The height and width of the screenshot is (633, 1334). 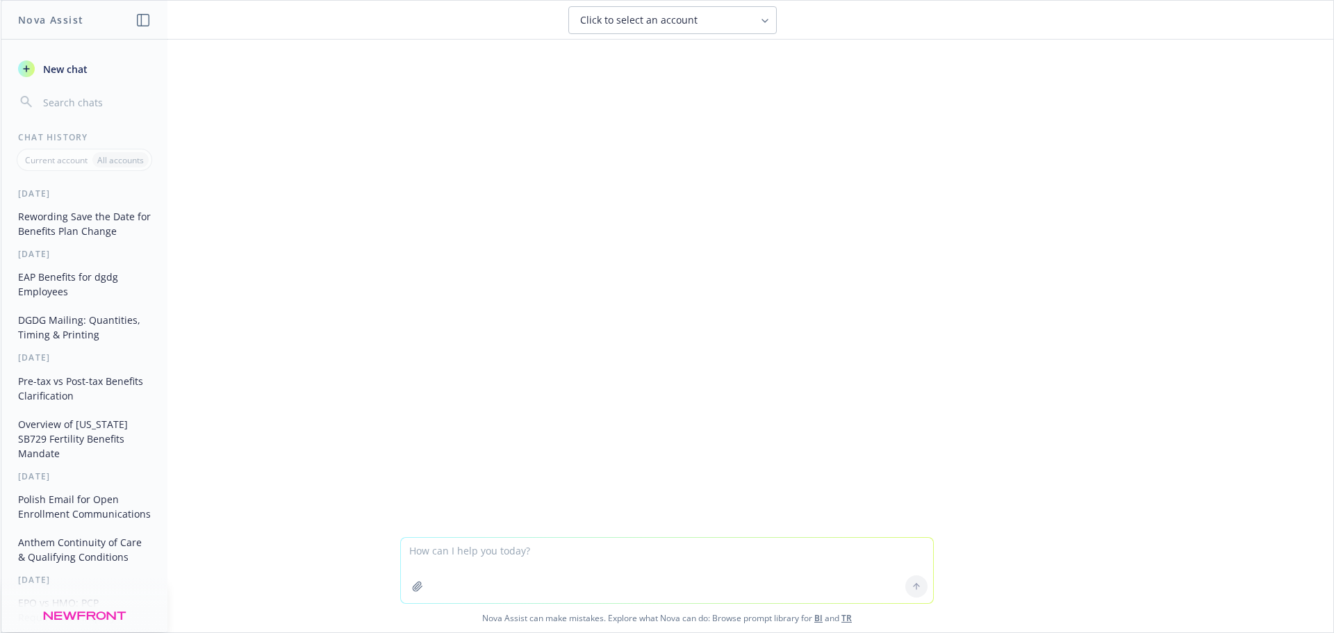 What do you see at coordinates (64, 69) in the screenshot?
I see `span: New chat` at bounding box center [64, 69].